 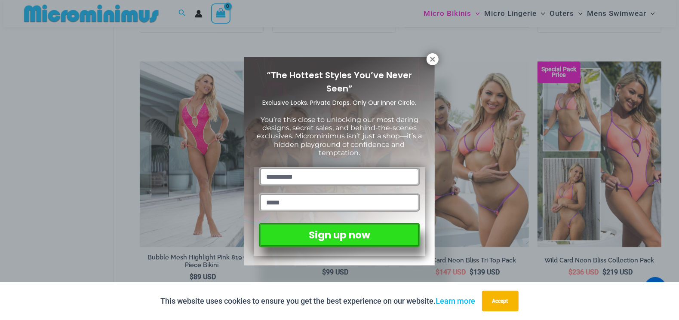 I want to click on a: Learn more, so click(x=456, y=301).